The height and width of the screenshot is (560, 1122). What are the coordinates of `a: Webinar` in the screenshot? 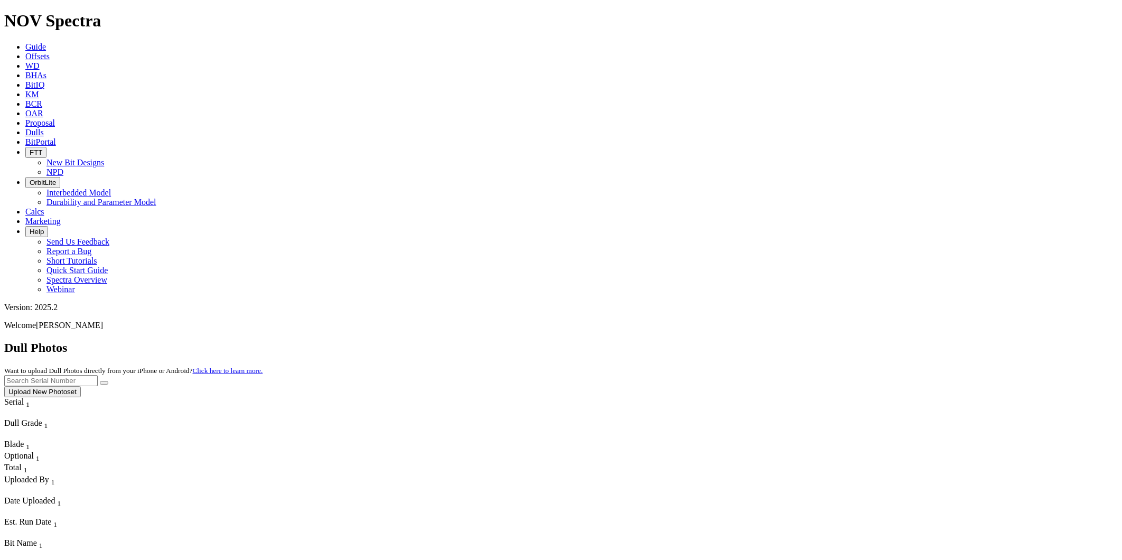 It's located at (61, 289).